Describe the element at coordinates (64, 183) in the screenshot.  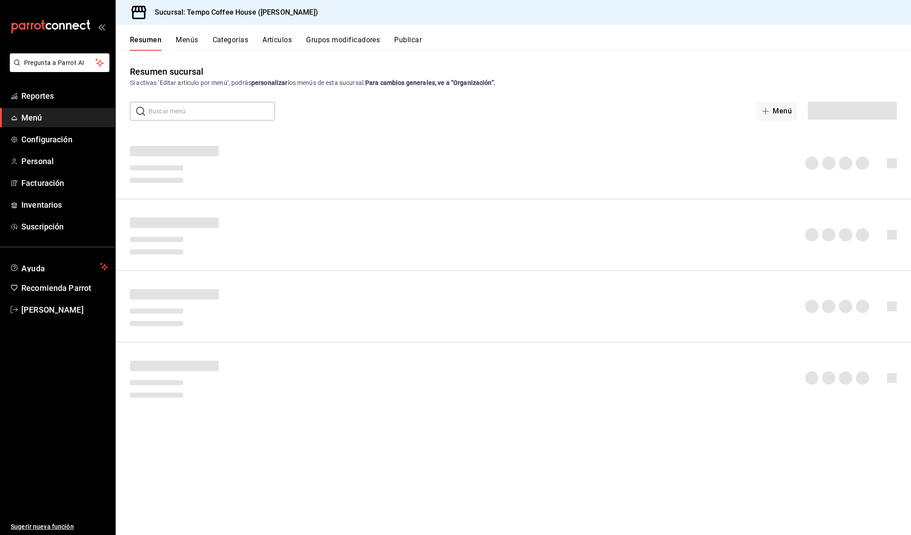
I see `span: Facturación` at that location.